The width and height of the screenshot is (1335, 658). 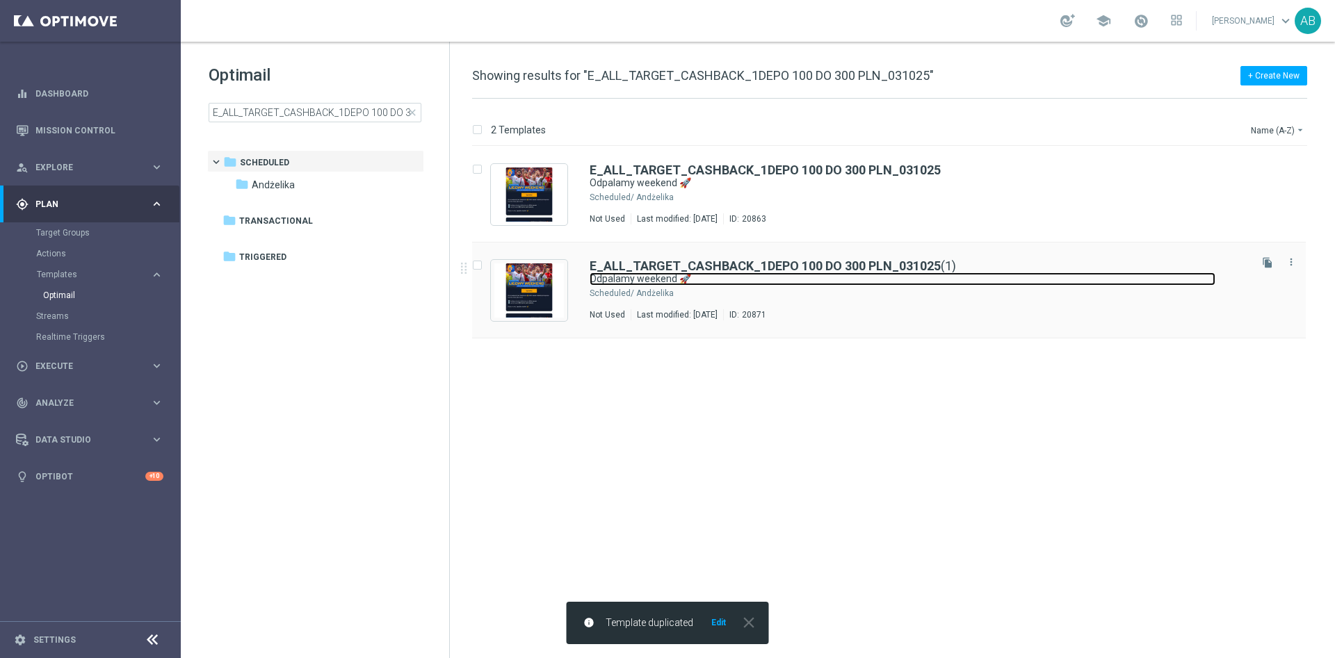 What do you see at coordinates (90, 366) in the screenshot?
I see `button: play_circle_outline Execute keyboard_arrow_right` at bounding box center [90, 366].